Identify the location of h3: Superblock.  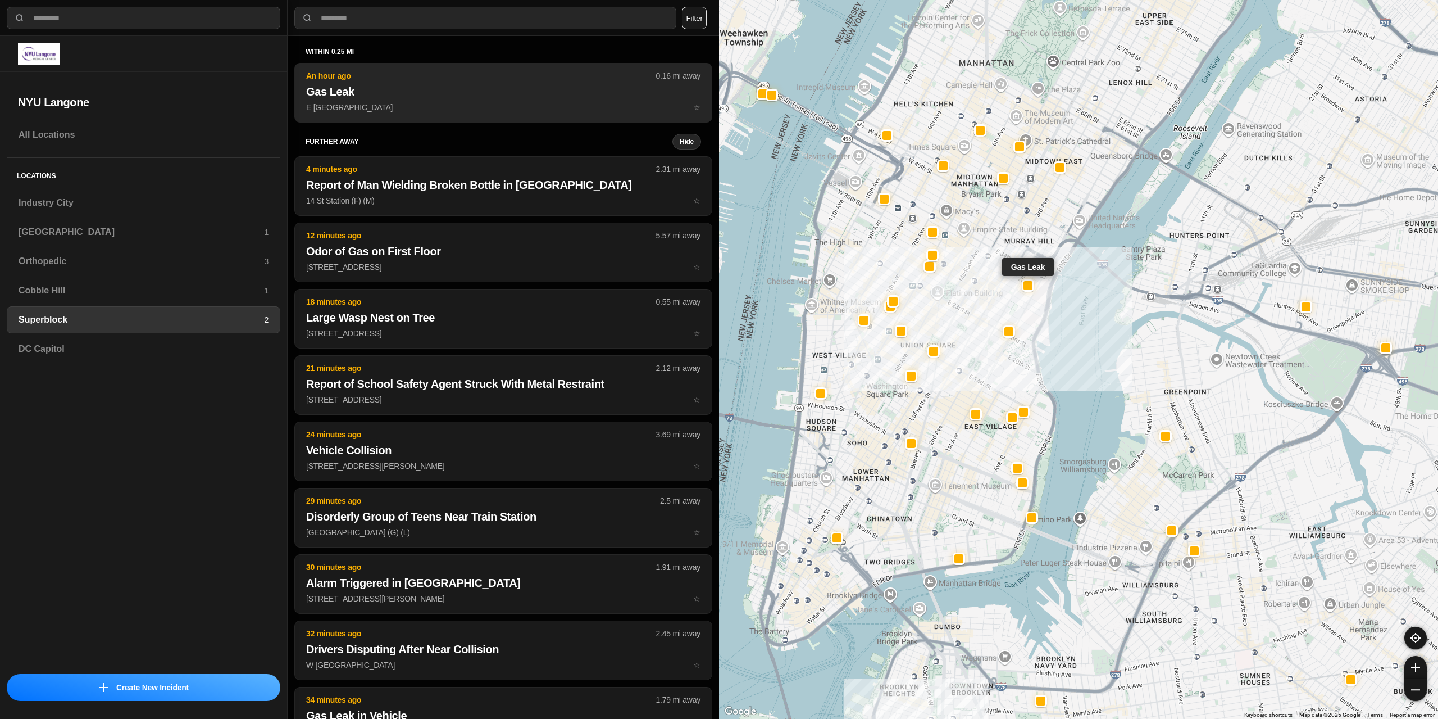
(141, 320).